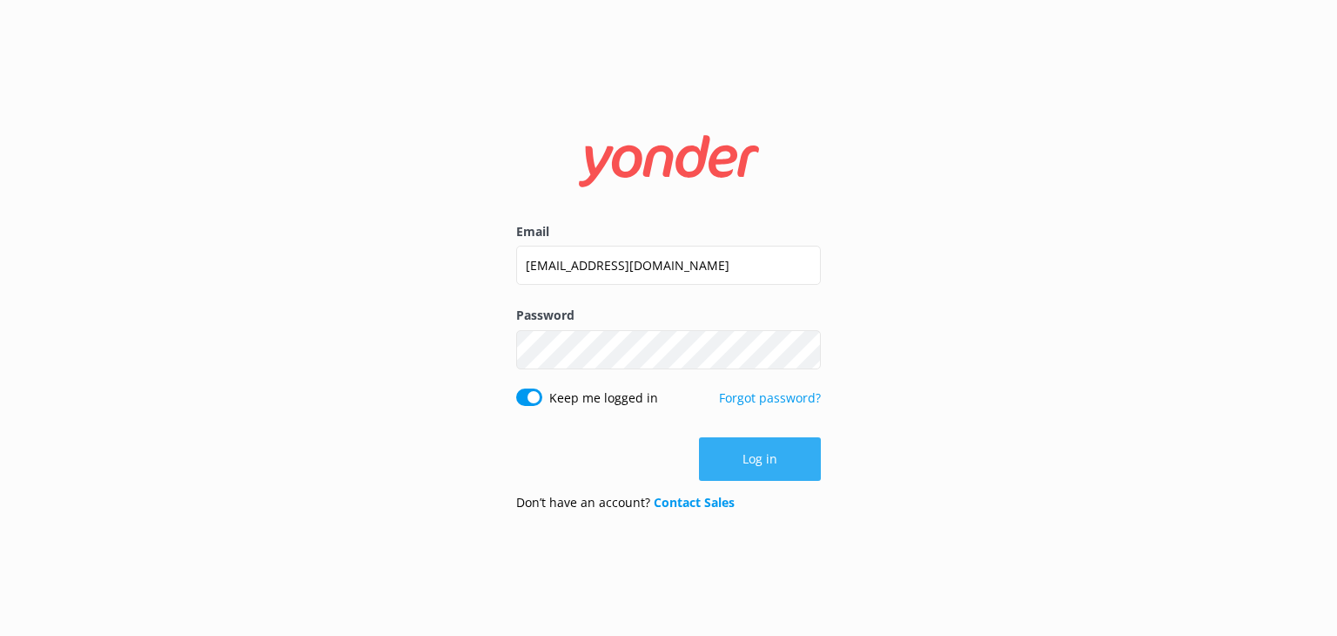 This screenshot has width=1337, height=636. What do you see at coordinates (804, 349) in the screenshot?
I see `button: Show password` at bounding box center [804, 349].